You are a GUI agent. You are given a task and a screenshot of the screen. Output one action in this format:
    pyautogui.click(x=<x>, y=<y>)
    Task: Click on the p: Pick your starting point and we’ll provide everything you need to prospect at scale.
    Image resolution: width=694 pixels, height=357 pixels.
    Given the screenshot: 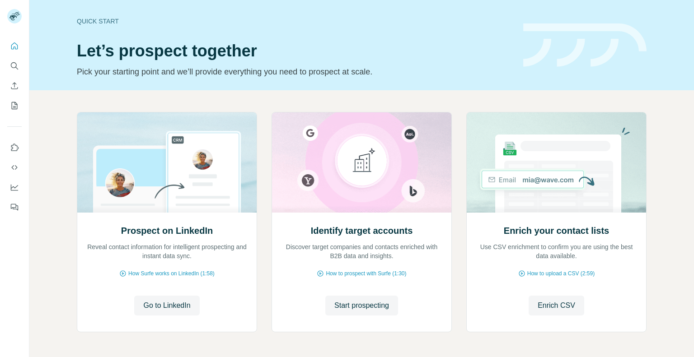 What is the action you would take?
    pyautogui.click(x=295, y=72)
    